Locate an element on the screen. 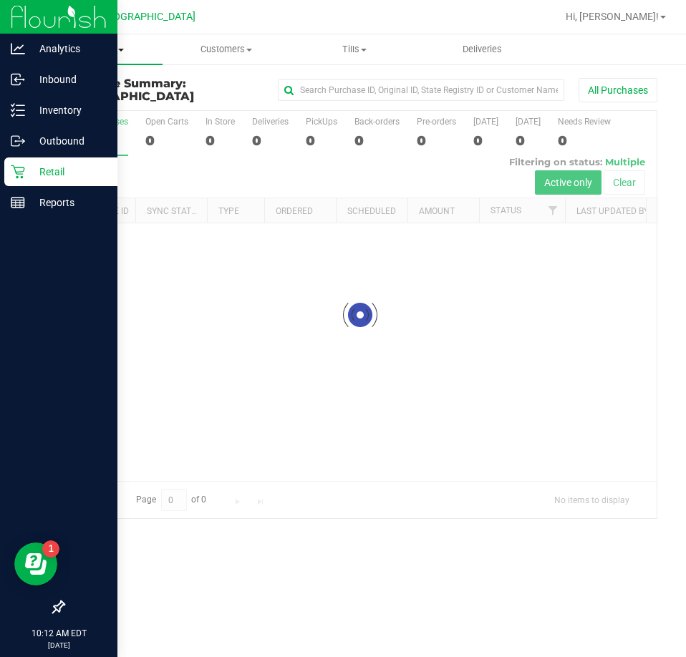 The width and height of the screenshot is (686, 657). a: Deliveries is located at coordinates (482, 49).